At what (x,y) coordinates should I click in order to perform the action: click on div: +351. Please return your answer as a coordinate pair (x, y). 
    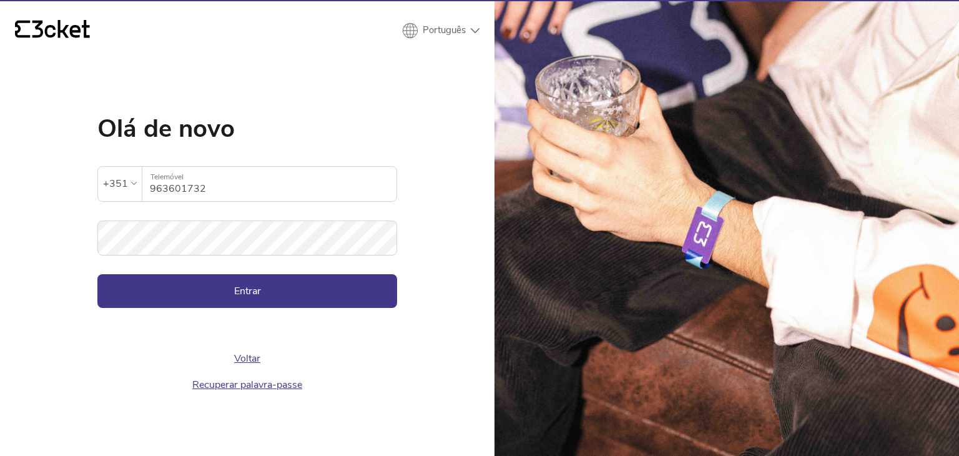
    Looking at the image, I should click on (116, 184).